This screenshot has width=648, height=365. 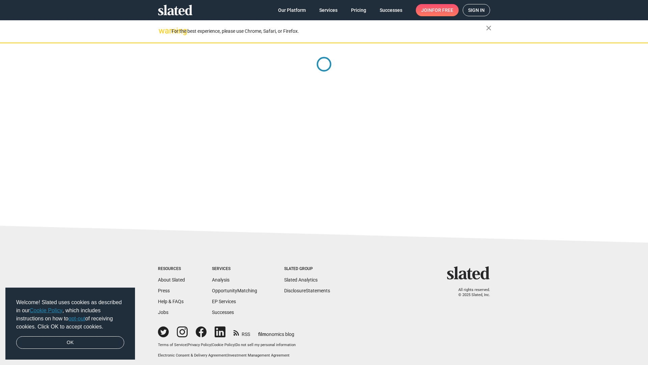 What do you see at coordinates (437, 10) in the screenshot?
I see `a: Joinfor free` at bounding box center [437, 10].